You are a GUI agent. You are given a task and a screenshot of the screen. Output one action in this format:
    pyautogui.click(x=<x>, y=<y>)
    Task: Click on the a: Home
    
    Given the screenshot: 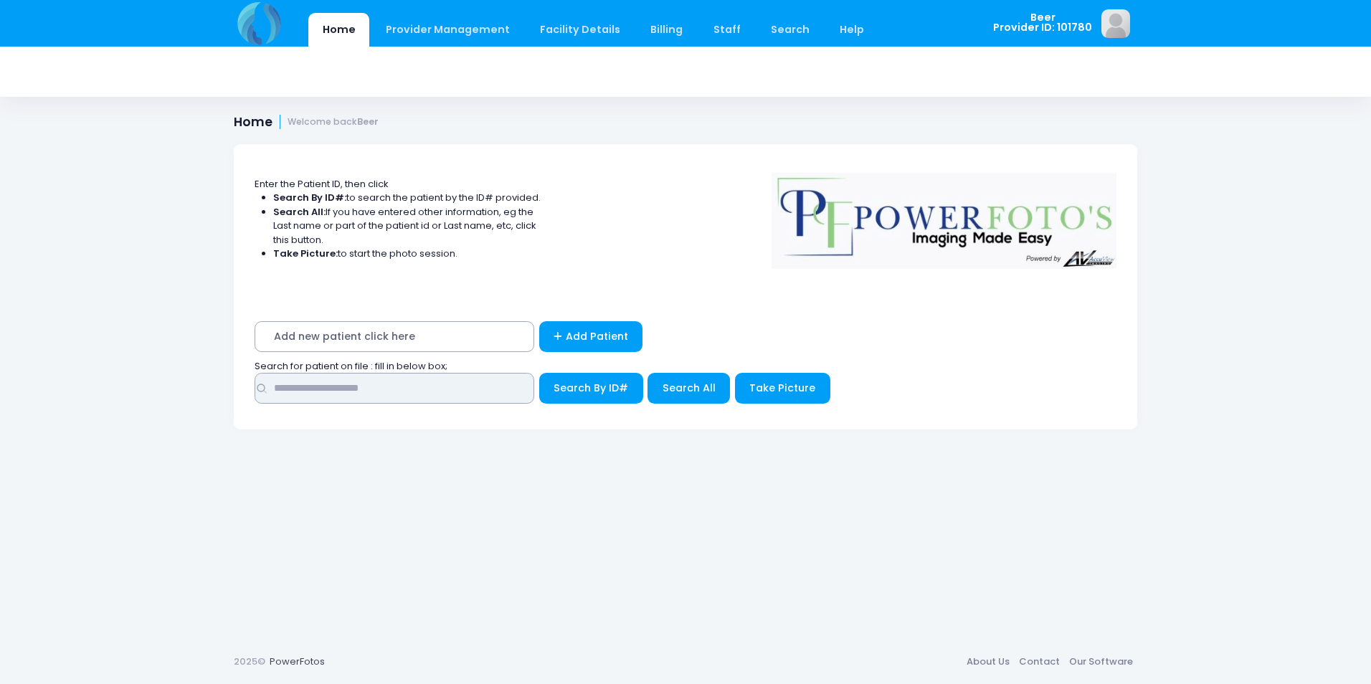 What is the action you would take?
    pyautogui.click(x=339, y=29)
    